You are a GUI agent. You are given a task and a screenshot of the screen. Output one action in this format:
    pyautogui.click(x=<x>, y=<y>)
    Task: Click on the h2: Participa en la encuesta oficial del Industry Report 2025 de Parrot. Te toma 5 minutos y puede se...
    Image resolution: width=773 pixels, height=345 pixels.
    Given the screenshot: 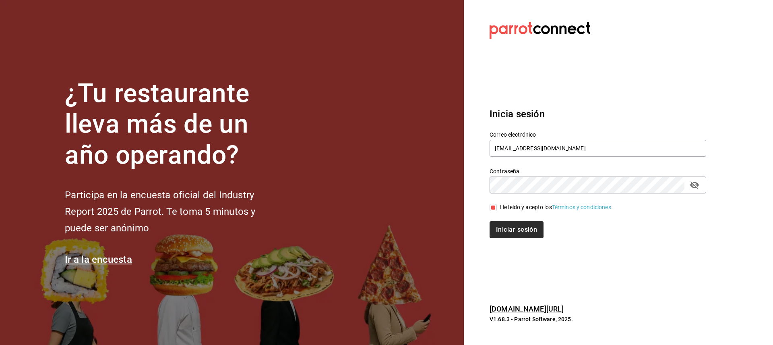 What is the action you would take?
    pyautogui.click(x=173, y=211)
    